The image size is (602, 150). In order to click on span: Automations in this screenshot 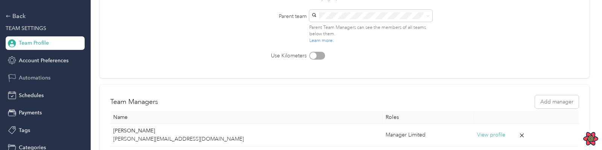, I will do `click(35, 78)`.